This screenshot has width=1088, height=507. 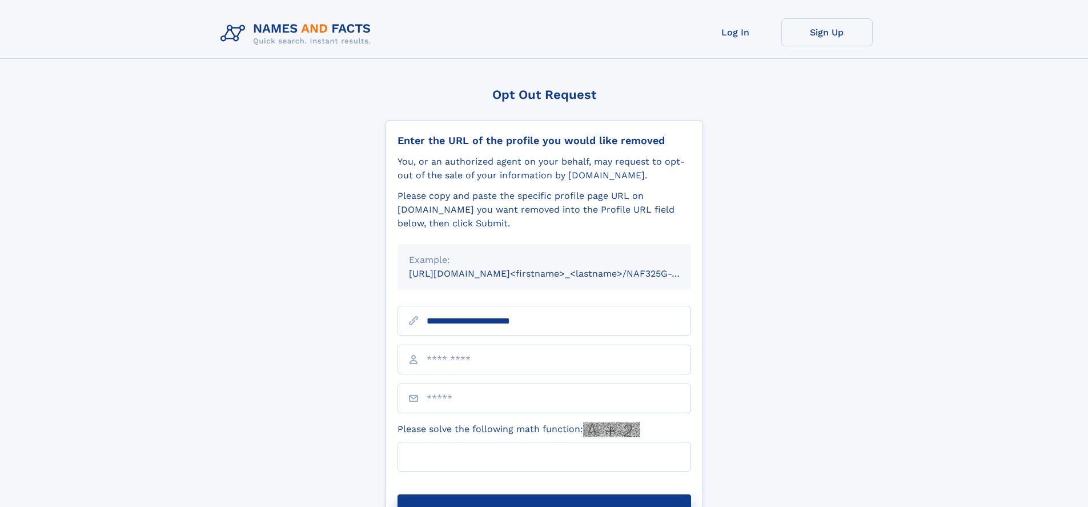 I want to click on a: Log In, so click(x=736, y=32).